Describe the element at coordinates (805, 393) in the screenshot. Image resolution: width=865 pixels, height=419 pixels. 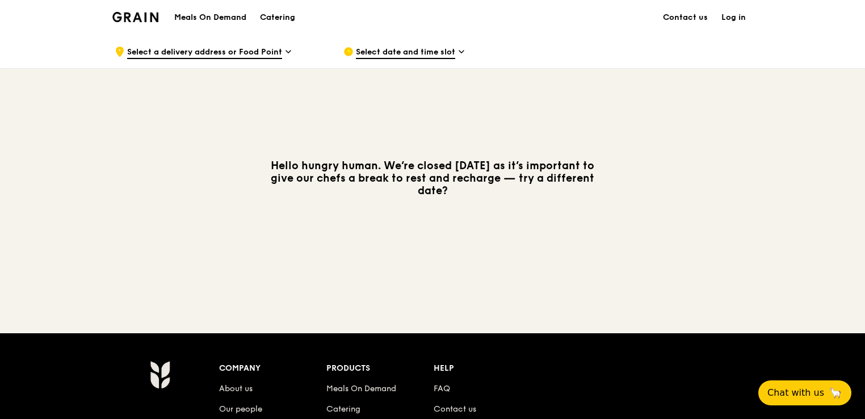
I see `button: Chat with us🦙` at that location.